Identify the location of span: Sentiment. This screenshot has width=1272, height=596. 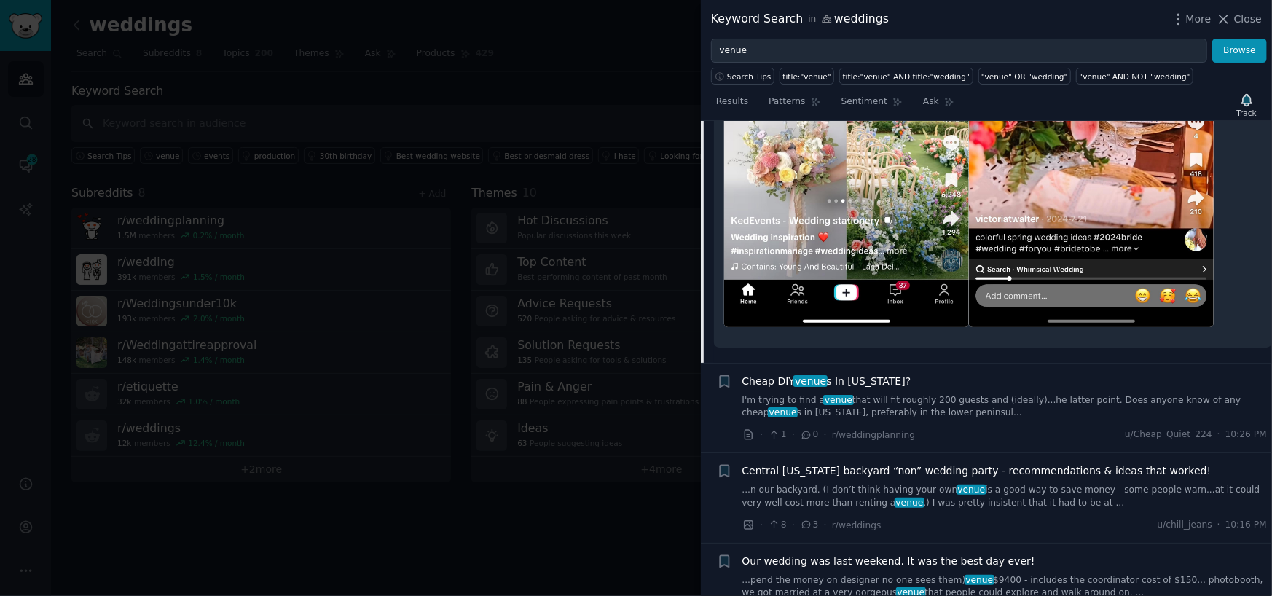
(864, 102).